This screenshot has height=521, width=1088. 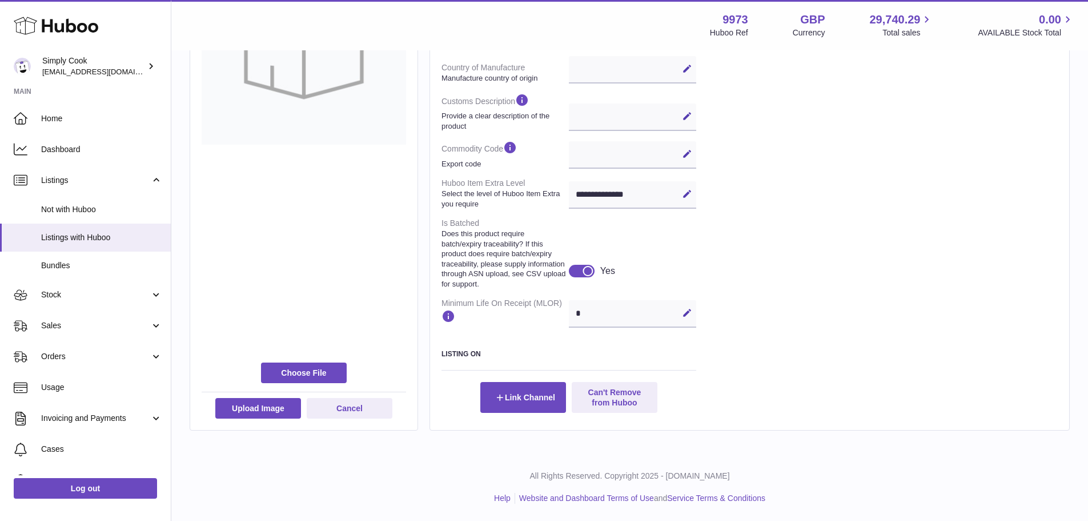 I want to click on li: and, so click(x=641, y=498).